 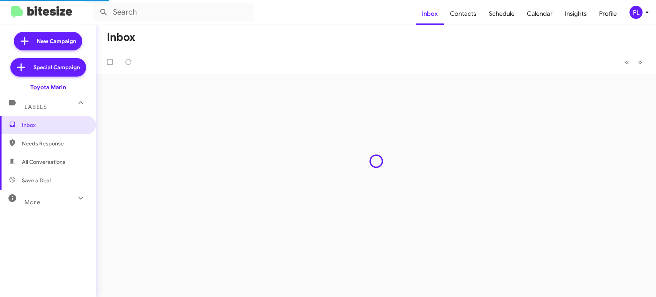 What do you see at coordinates (634, 62) in the screenshot?
I see `nav: Page navigation example` at bounding box center [634, 62].